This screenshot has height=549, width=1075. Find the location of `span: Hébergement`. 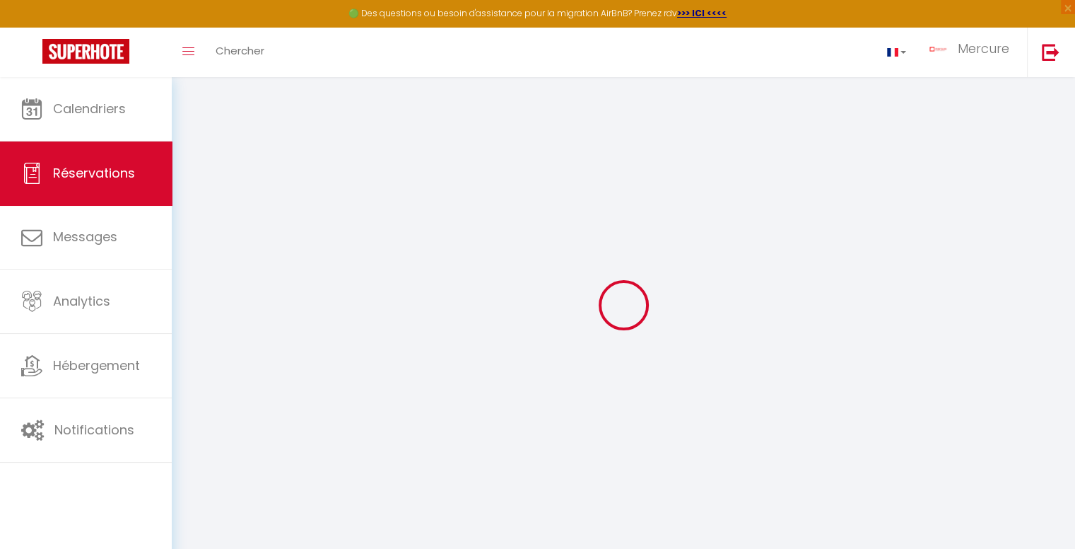

span: Hébergement is located at coordinates (96, 365).